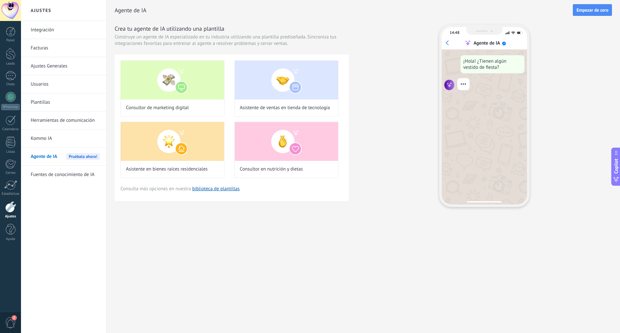 The image size is (620, 333). Describe the element at coordinates (592, 10) in the screenshot. I see `button: Empezar de cero` at that location.